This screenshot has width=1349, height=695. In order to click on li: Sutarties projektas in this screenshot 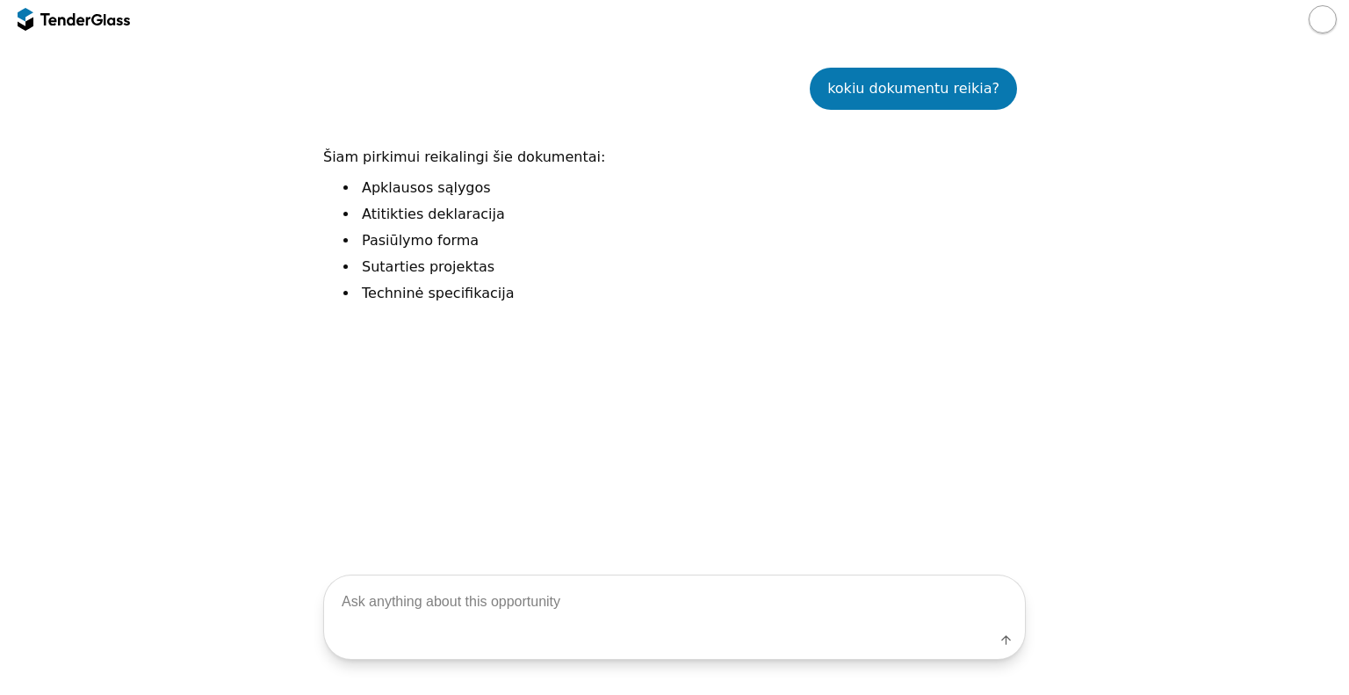, I will do `click(692, 267)`.